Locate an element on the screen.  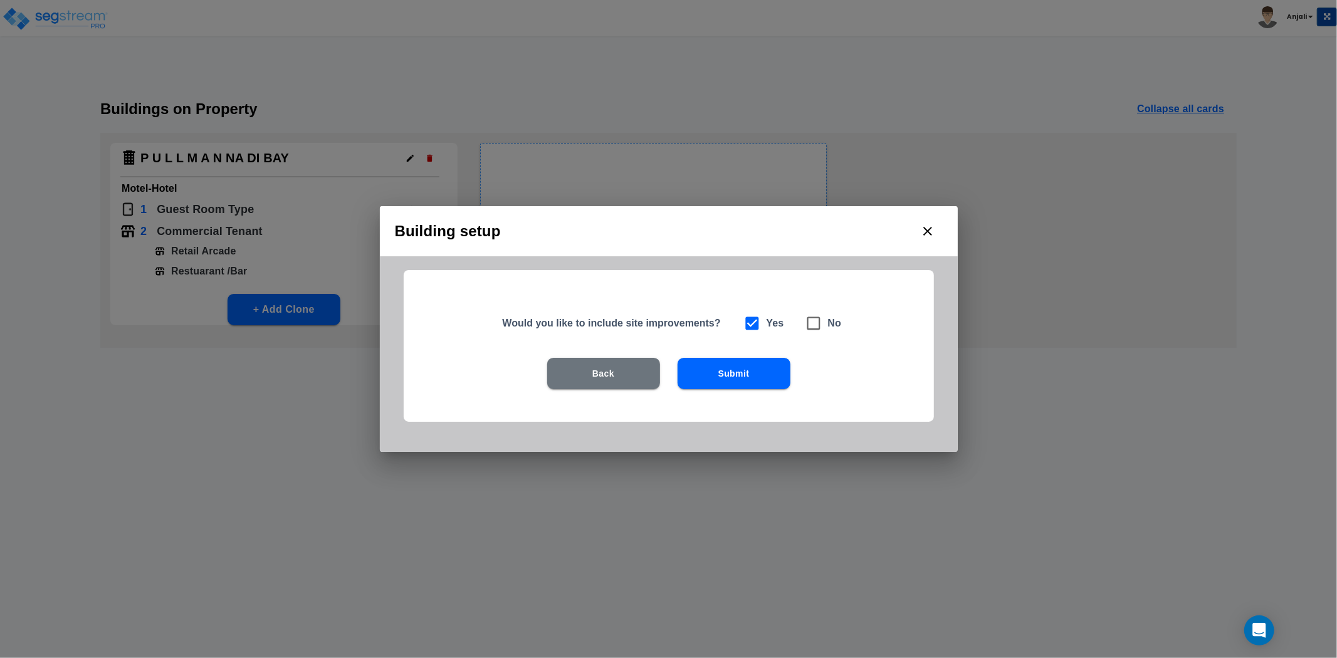
h5: Would you like to include site improvements? is located at coordinates (615, 323).